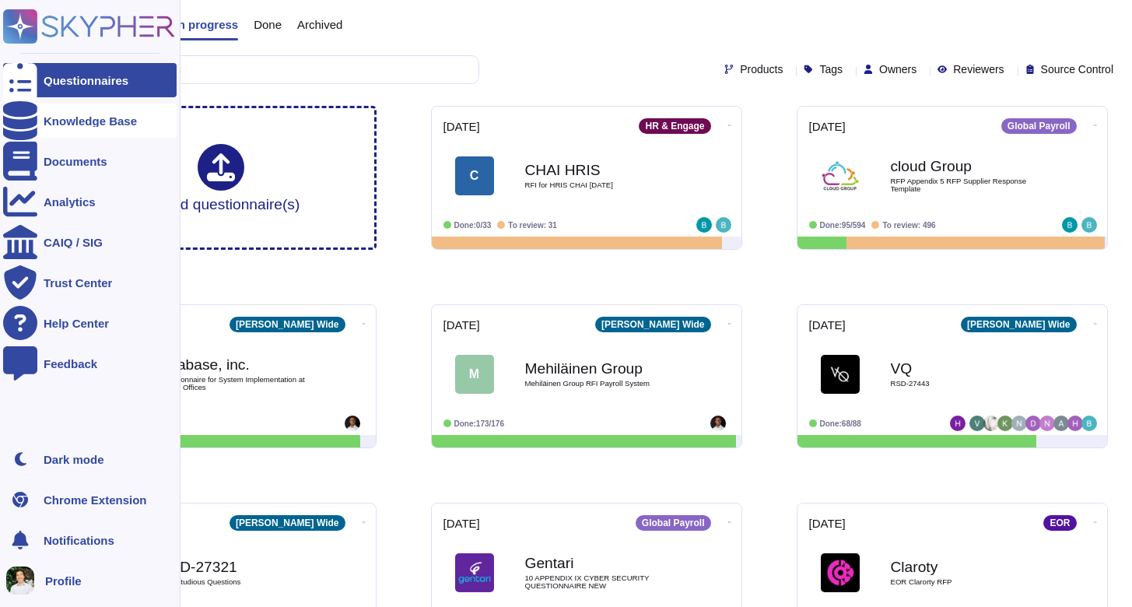 This screenshot has height=607, width=1132. Describe the element at coordinates (270, 69) in the screenshot. I see `input: Search by keywords` at that location.